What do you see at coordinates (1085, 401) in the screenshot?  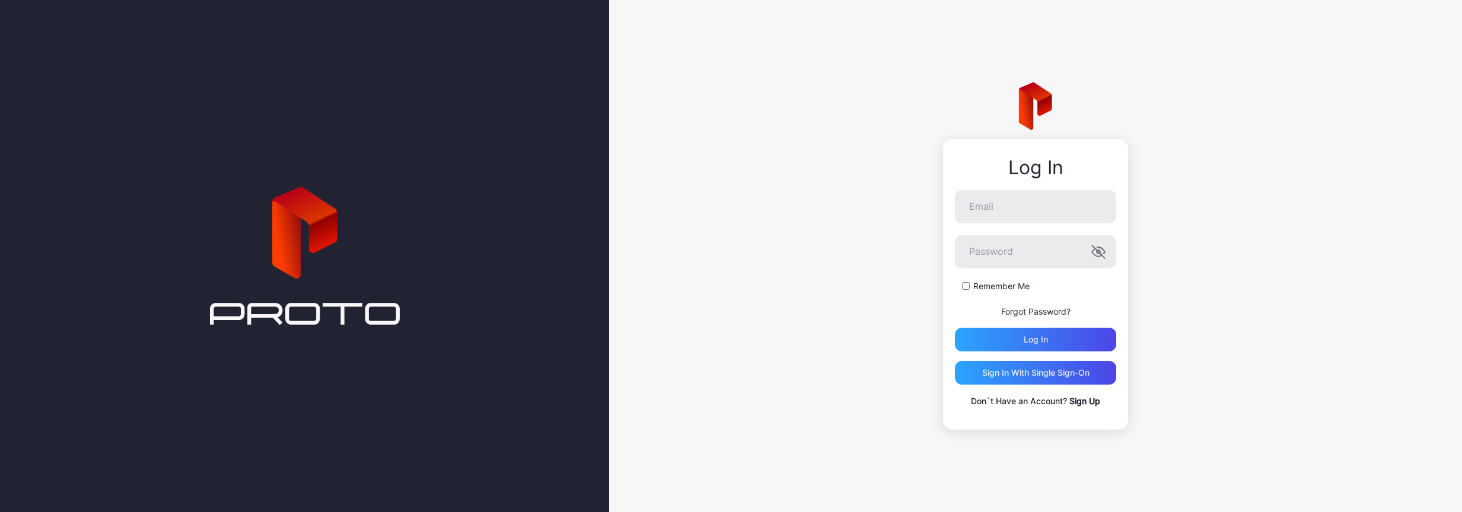 I see `a: Sign Up` at bounding box center [1085, 401].